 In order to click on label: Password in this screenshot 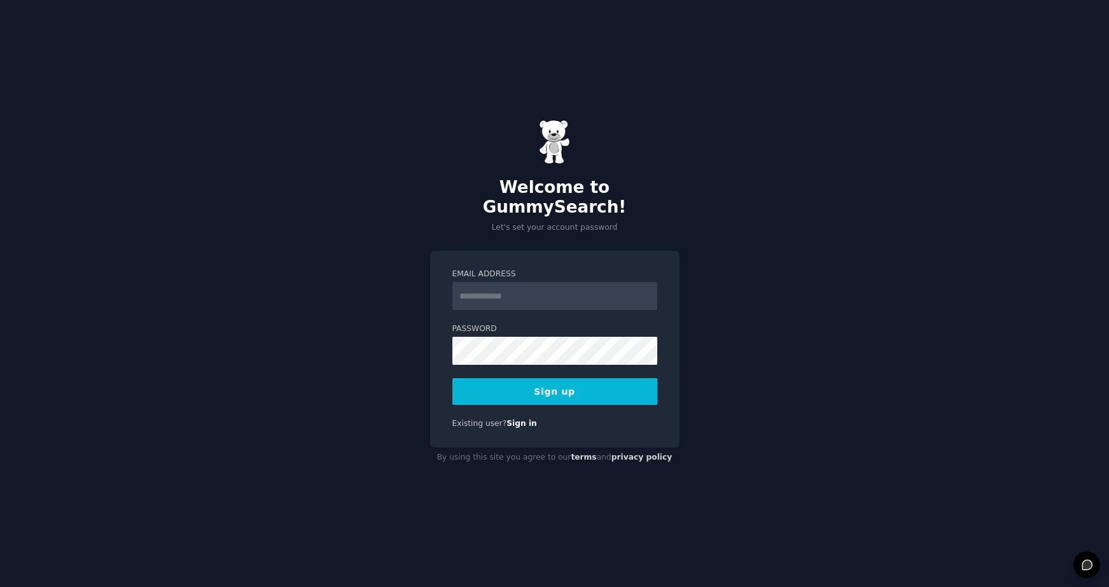, I will do `click(555, 329)`.